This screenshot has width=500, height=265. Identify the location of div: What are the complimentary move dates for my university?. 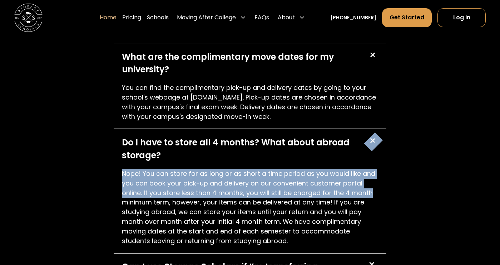
(240, 63).